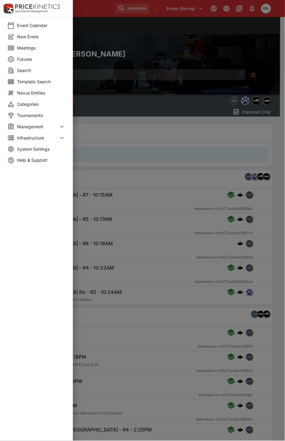  I want to click on span: Search, so click(41, 70).